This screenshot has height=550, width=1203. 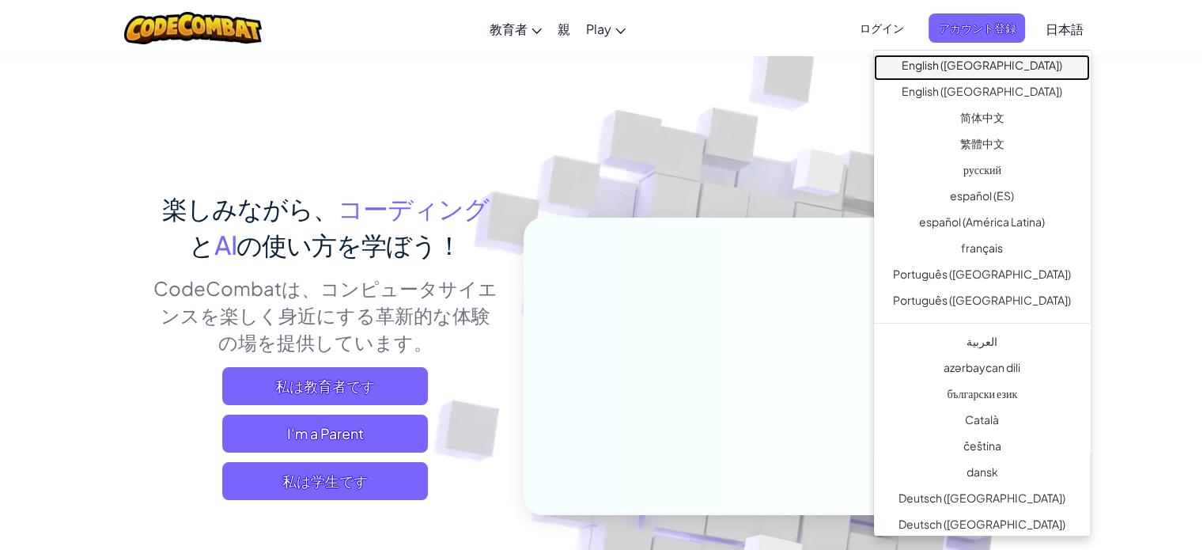 What do you see at coordinates (516, 28) in the screenshot?
I see `a: 教育者` at bounding box center [516, 28].